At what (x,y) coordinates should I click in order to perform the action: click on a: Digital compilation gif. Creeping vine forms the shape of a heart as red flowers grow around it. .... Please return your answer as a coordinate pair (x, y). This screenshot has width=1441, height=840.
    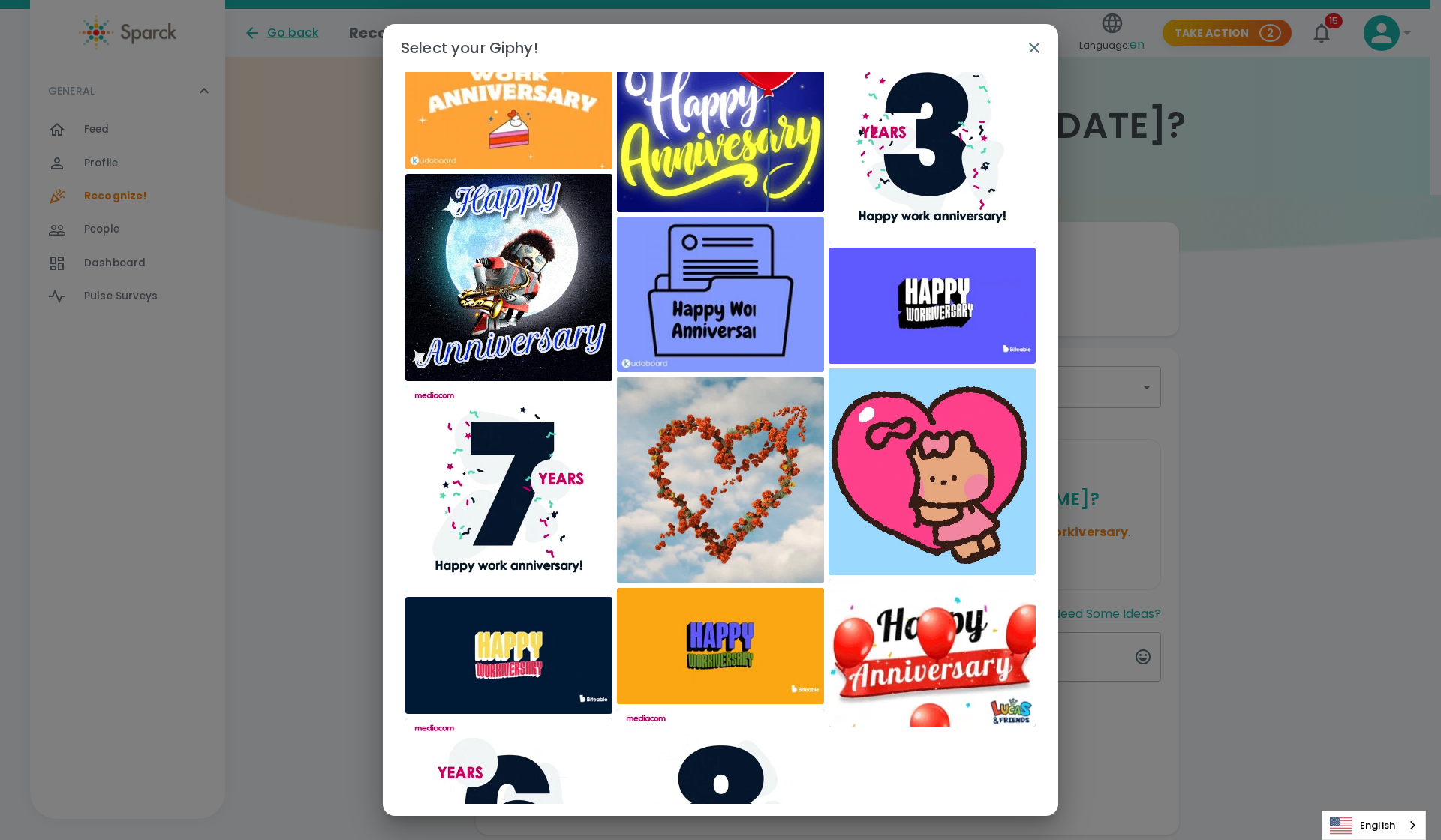
    Looking at the image, I should click on (720, 481).